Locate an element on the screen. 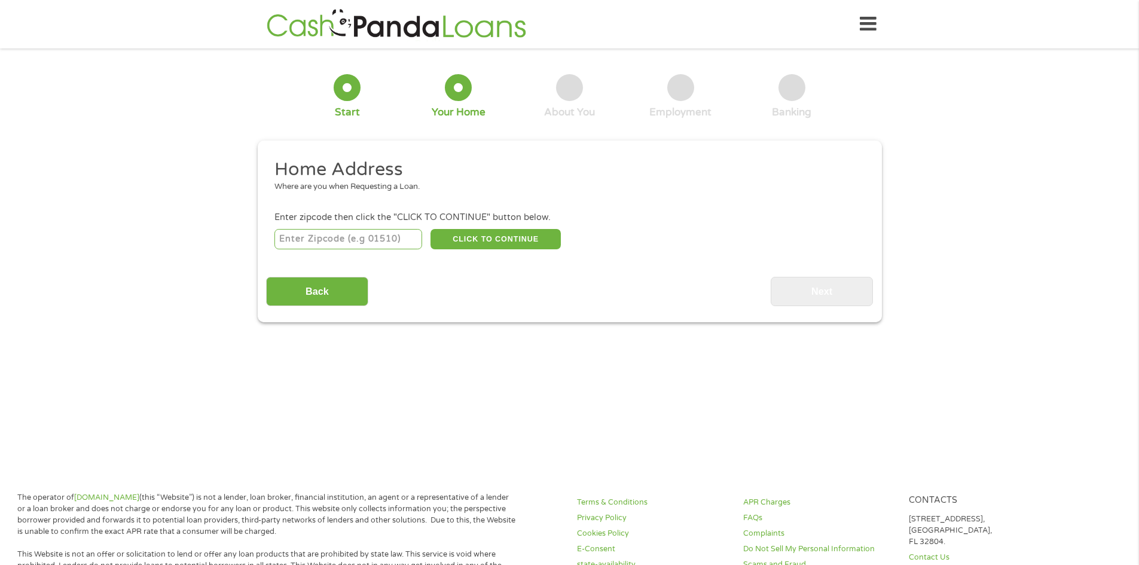  img: GetLoanNow Logo is located at coordinates (396, 24).